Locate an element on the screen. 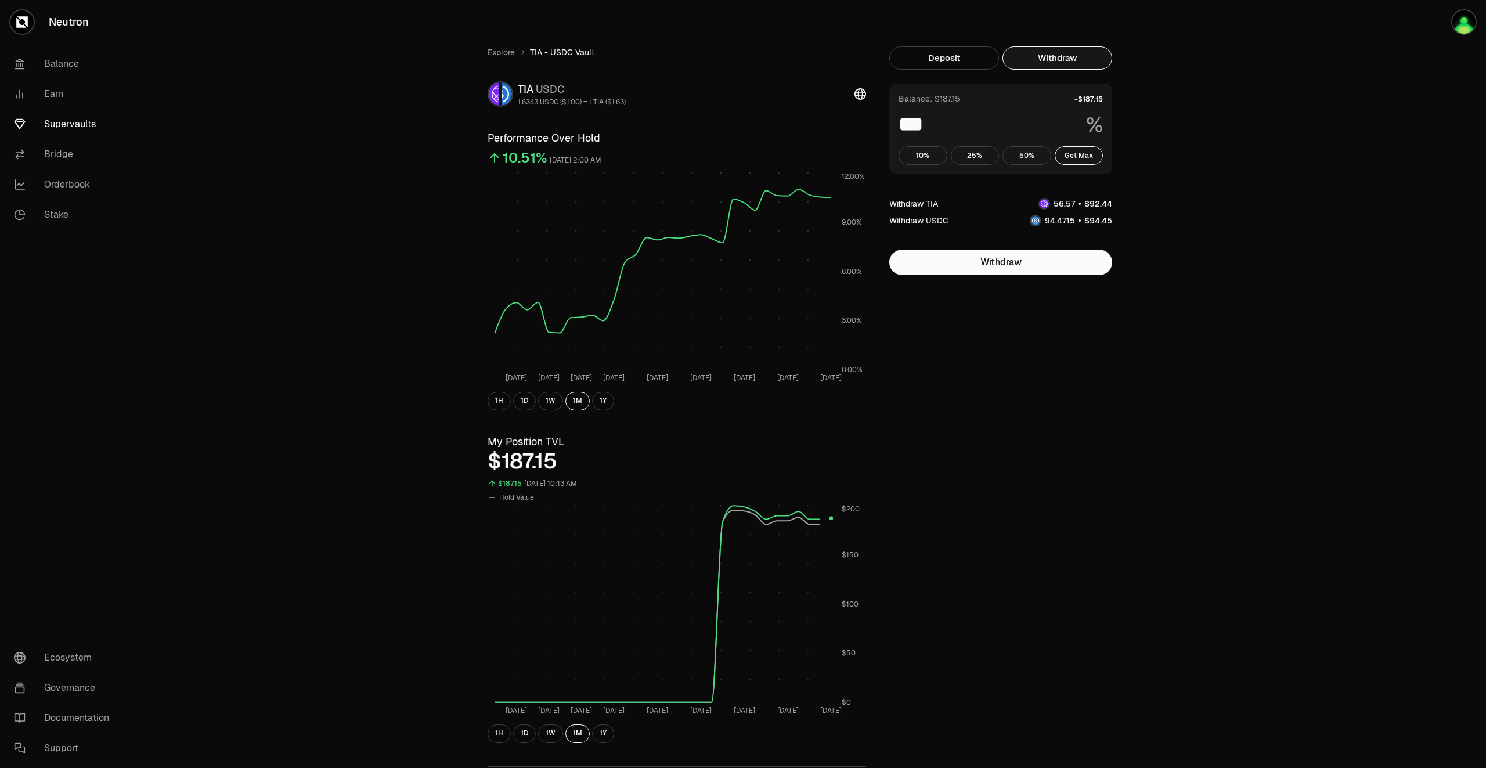 The width and height of the screenshot is (1486, 768). button: Get Max is located at coordinates (1079, 156).